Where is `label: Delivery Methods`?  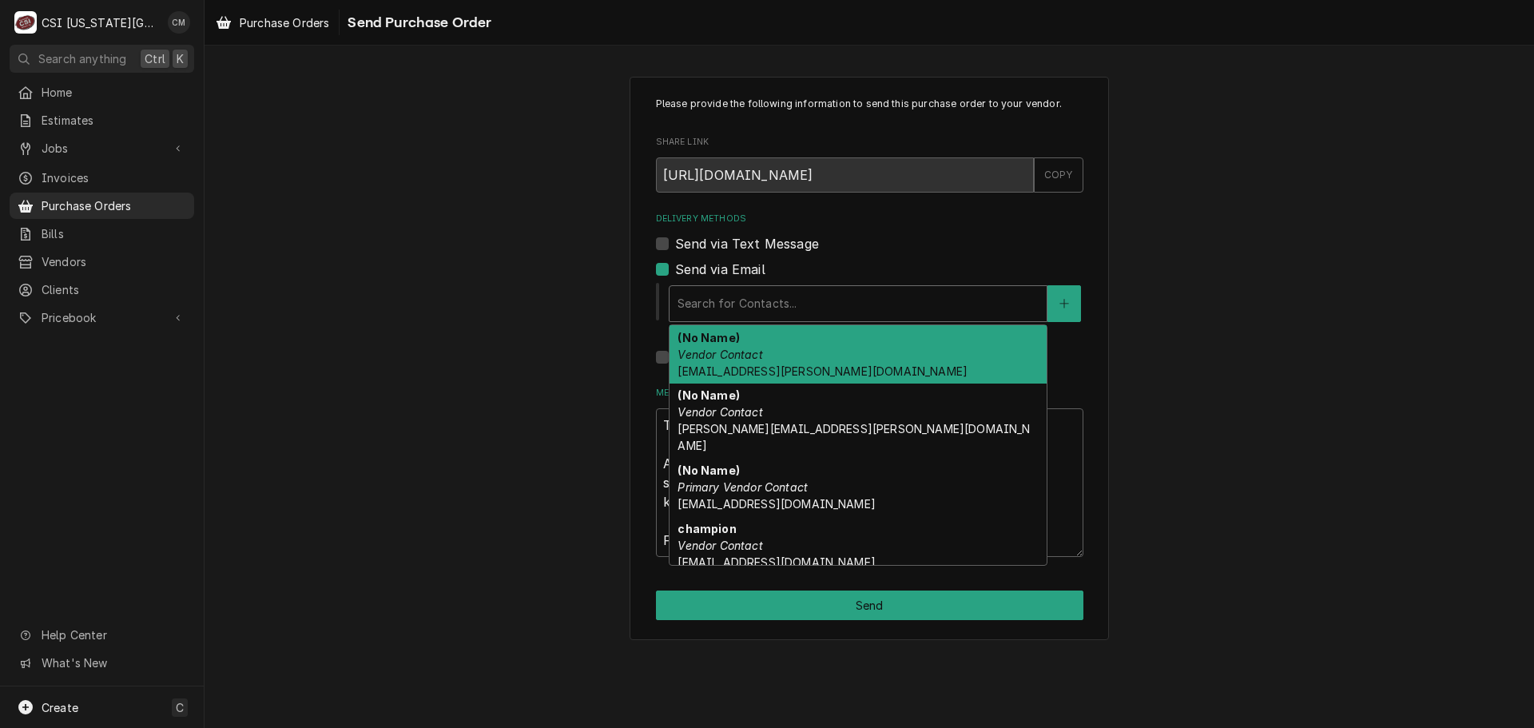 label: Delivery Methods is located at coordinates (869, 219).